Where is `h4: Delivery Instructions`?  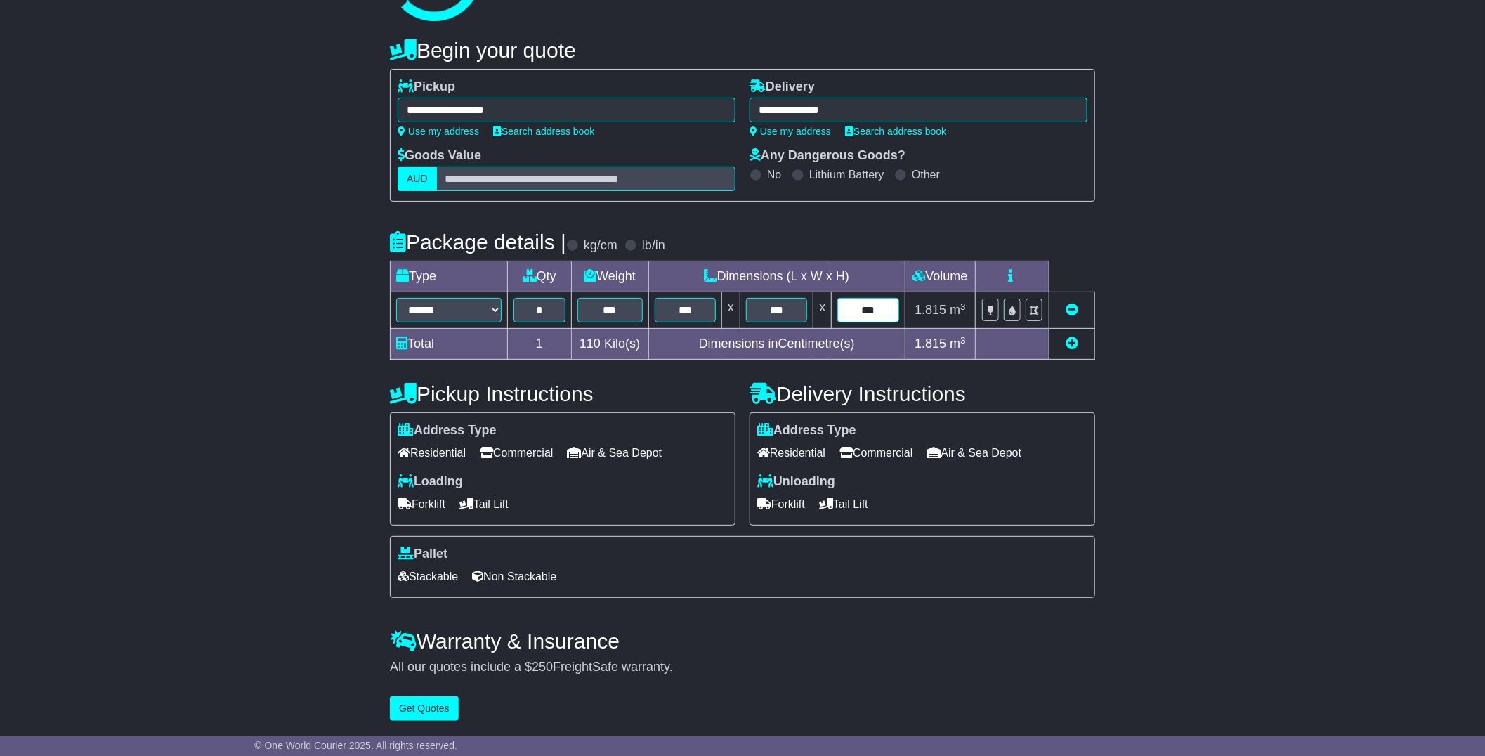 h4: Delivery Instructions is located at coordinates (923, 393).